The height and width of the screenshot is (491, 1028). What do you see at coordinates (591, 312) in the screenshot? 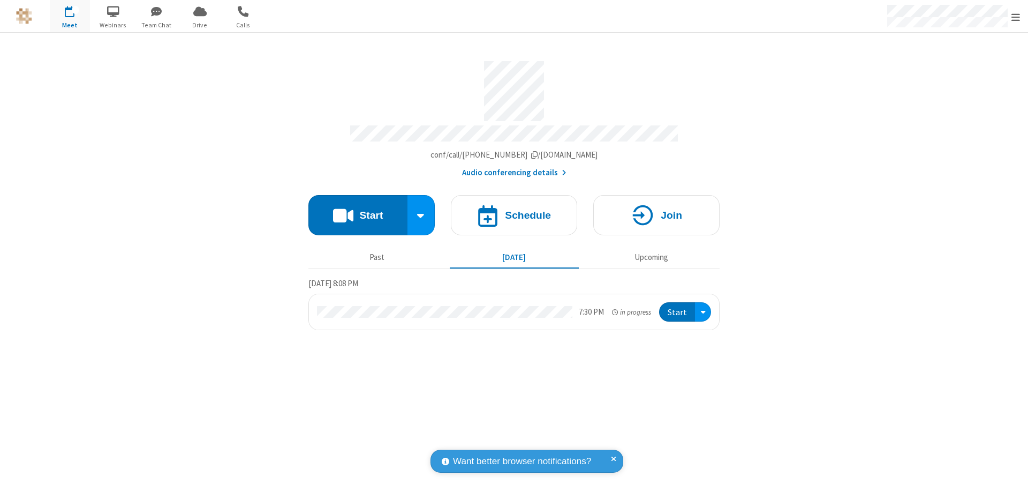
I see `div: 7:30 PM` at bounding box center [591, 312].